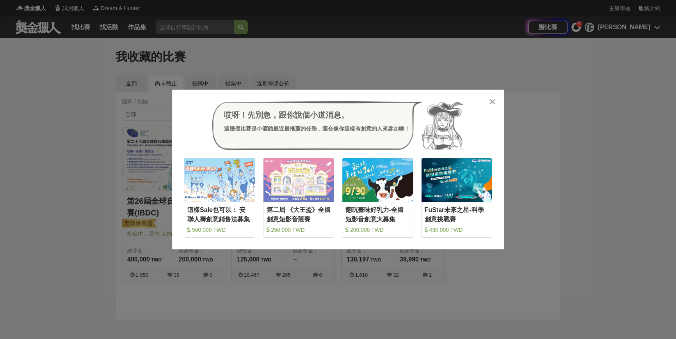  Describe the element at coordinates (317, 129) in the screenshot. I see `div: 這幾個比賽是小酒館最近最推薦的任務，適合像你這樣有創意的人來參加噢！` at that location.